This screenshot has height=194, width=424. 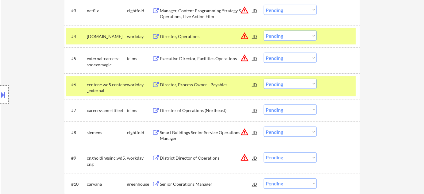 I want to click on div: Director of Operations (Northeast), so click(x=206, y=110).